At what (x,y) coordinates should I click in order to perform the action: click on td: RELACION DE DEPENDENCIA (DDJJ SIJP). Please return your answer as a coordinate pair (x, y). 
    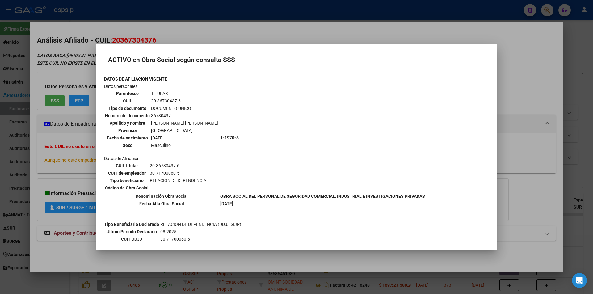
    Looking at the image, I should click on (269, 225).